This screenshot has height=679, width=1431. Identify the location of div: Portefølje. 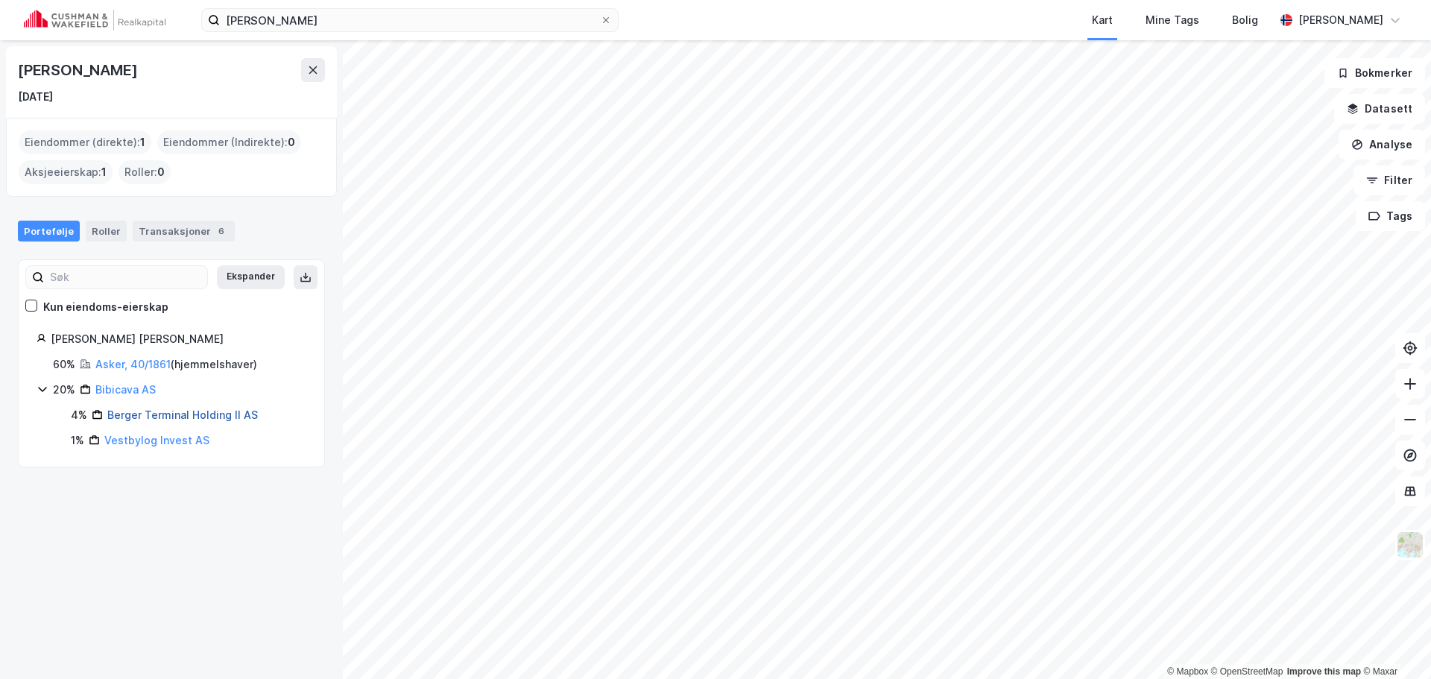
(48, 231).